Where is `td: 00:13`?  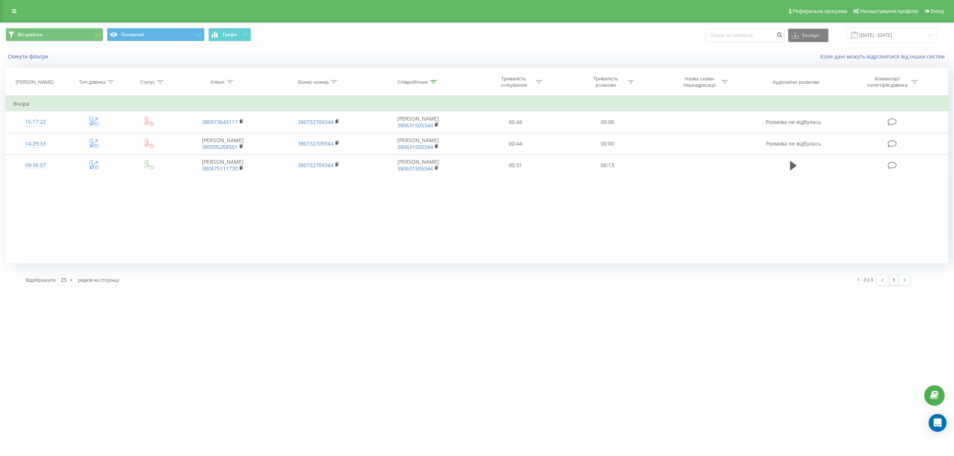 td: 00:13 is located at coordinates (607, 165).